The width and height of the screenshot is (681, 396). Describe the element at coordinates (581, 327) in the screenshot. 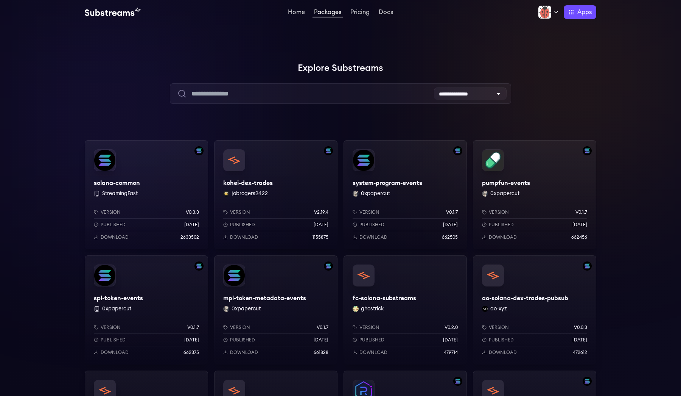

I see `p: v0.0.3` at that location.